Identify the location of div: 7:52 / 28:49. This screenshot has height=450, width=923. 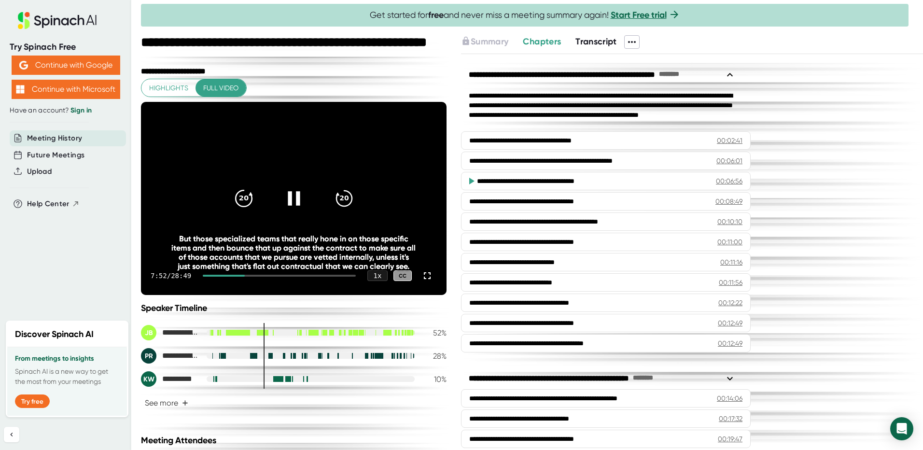
(171, 276).